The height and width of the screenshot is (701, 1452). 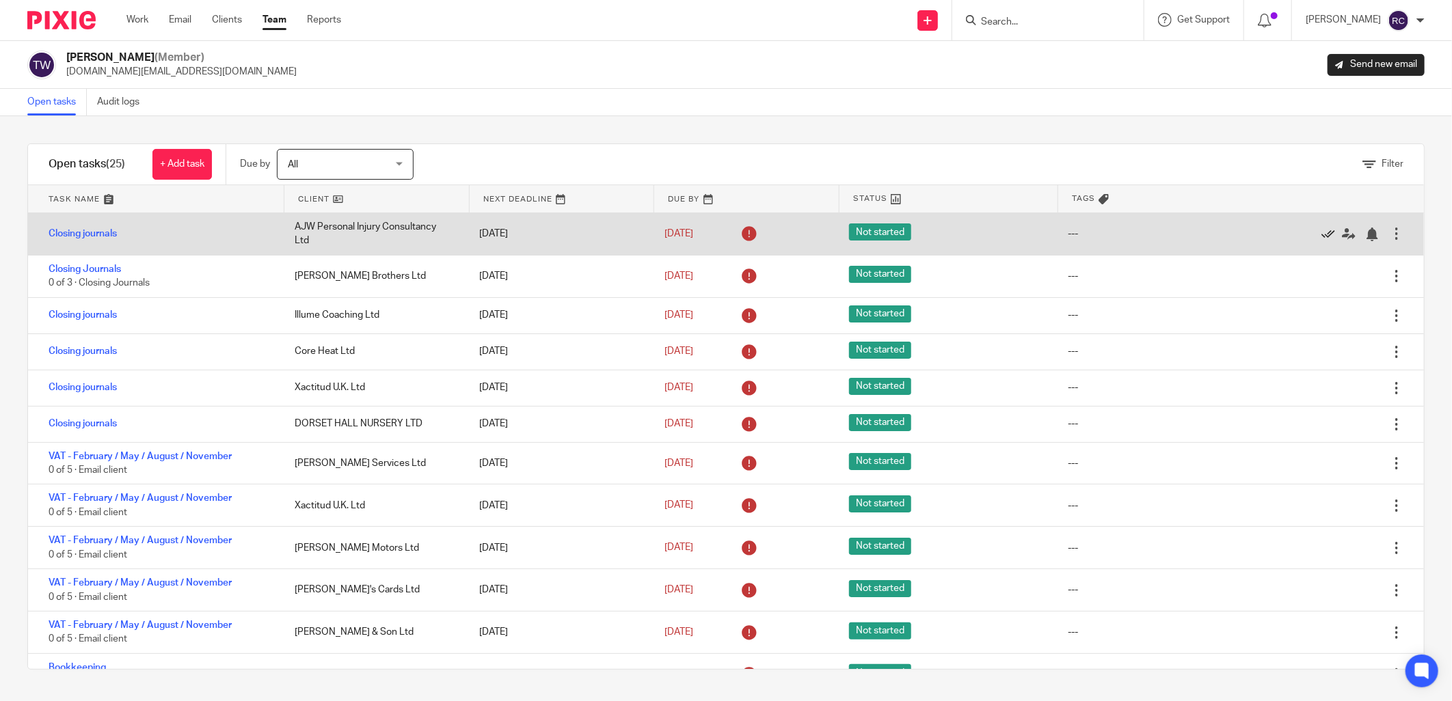 What do you see at coordinates (99, 283) in the screenshot?
I see `span: 0 of 3 · Closing Journals` at bounding box center [99, 283].